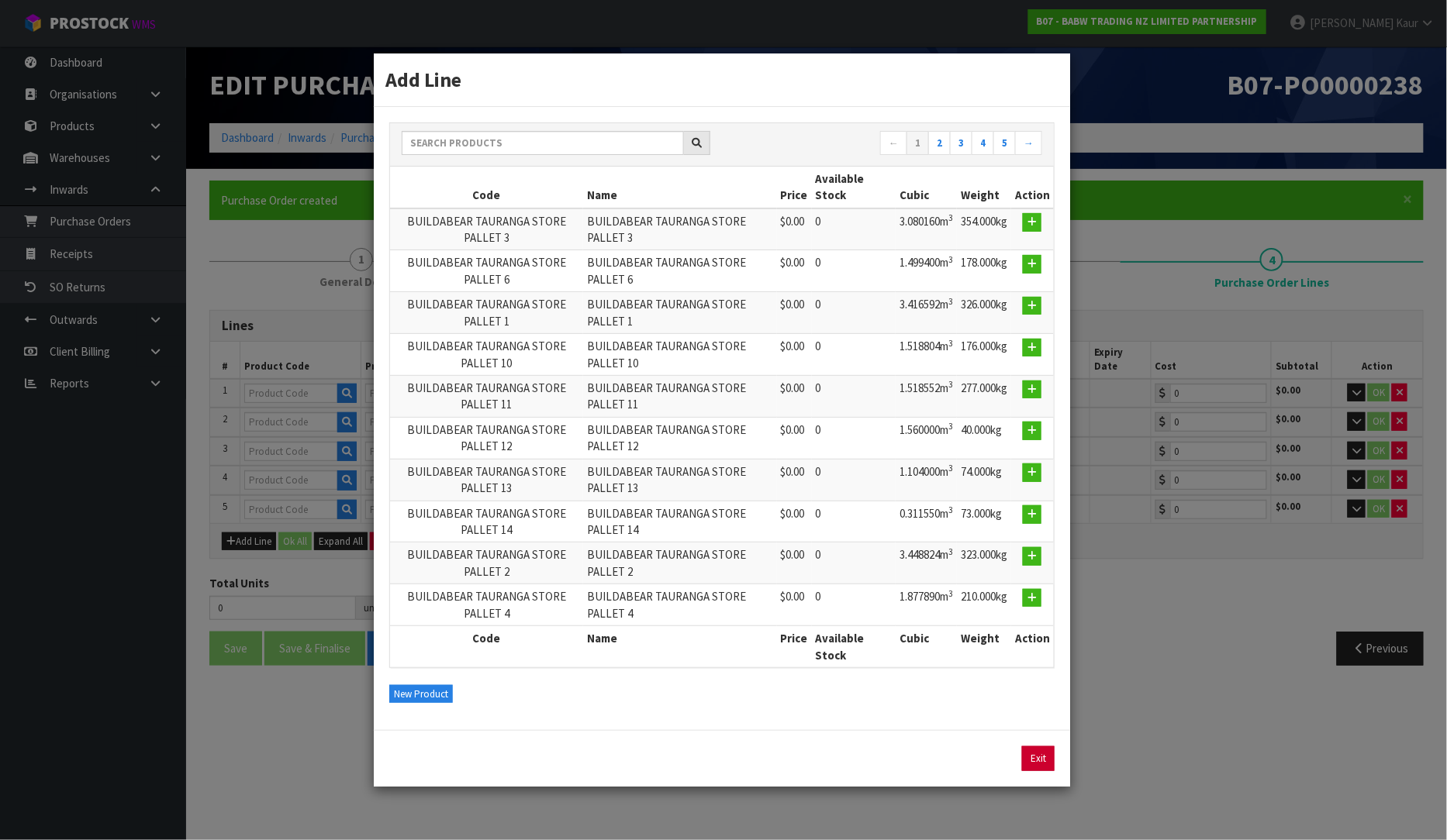 This screenshot has width=1447, height=840. I want to click on td: 277.000kg, so click(984, 397).